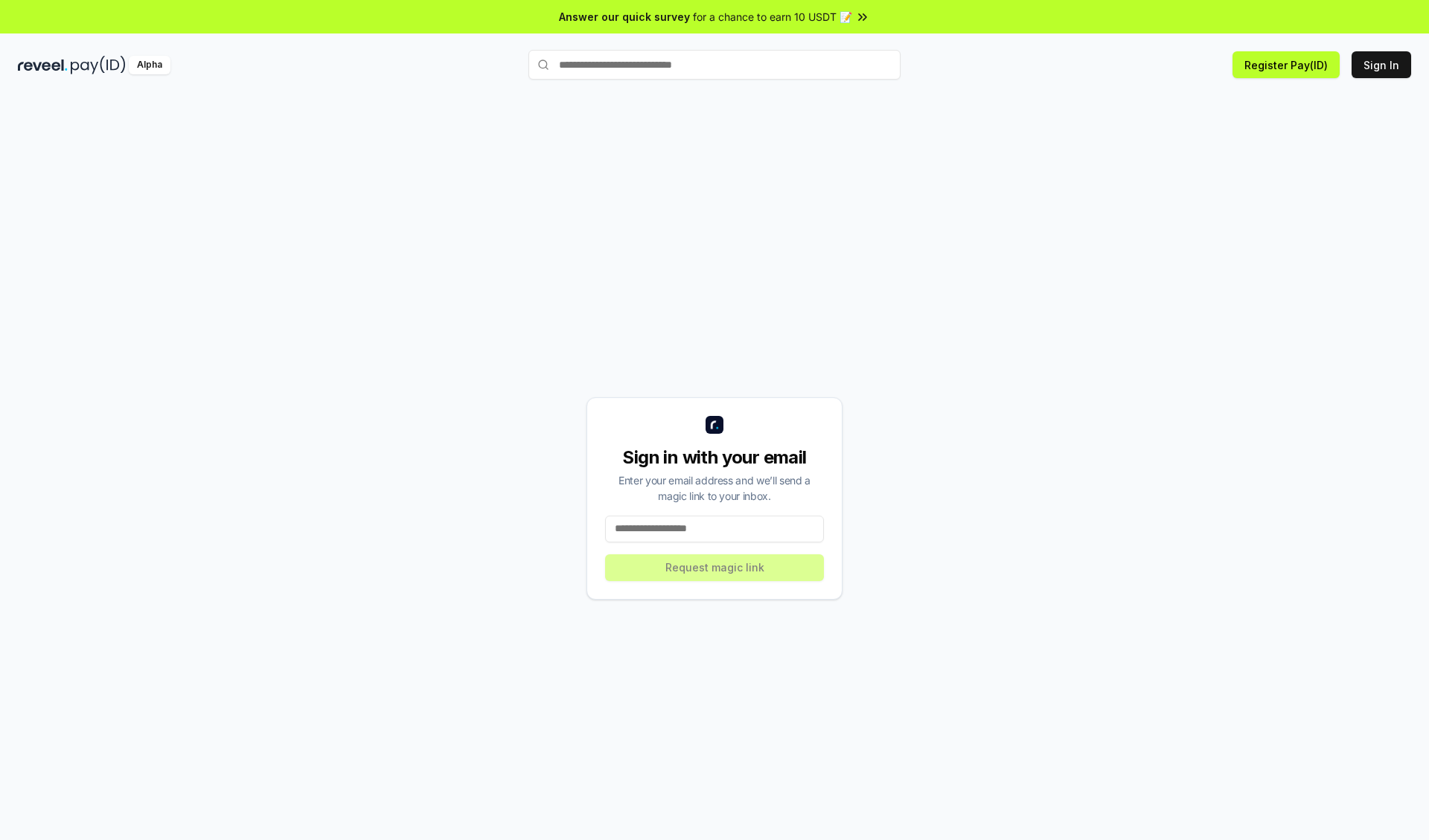  I want to click on img: pay_id, so click(98, 65).